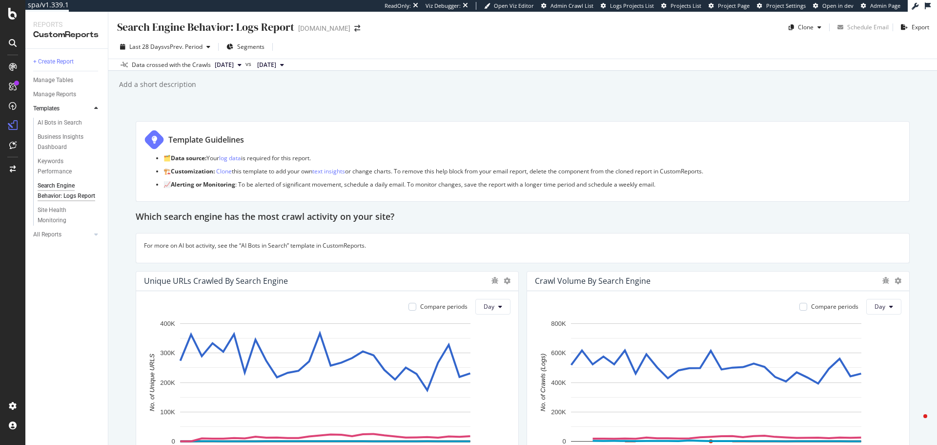 Image resolution: width=937 pixels, height=445 pixels. I want to click on a: Project Page, so click(729, 6).